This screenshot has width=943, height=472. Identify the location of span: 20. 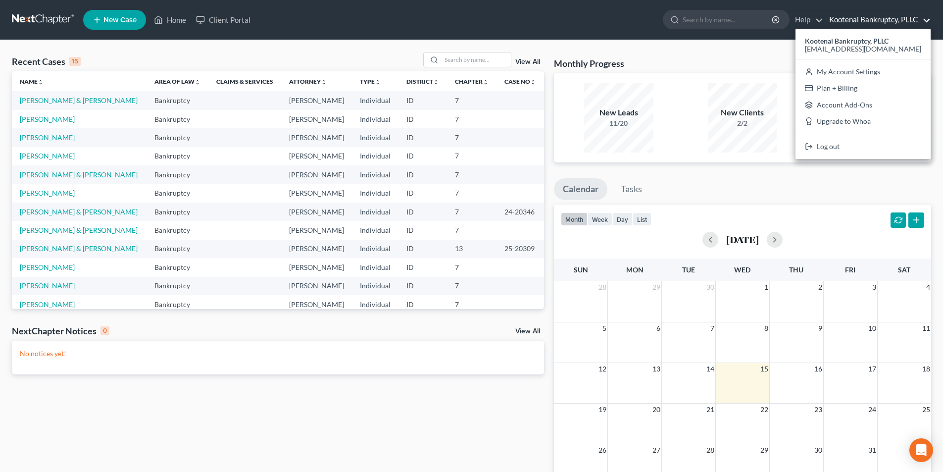
(656, 409).